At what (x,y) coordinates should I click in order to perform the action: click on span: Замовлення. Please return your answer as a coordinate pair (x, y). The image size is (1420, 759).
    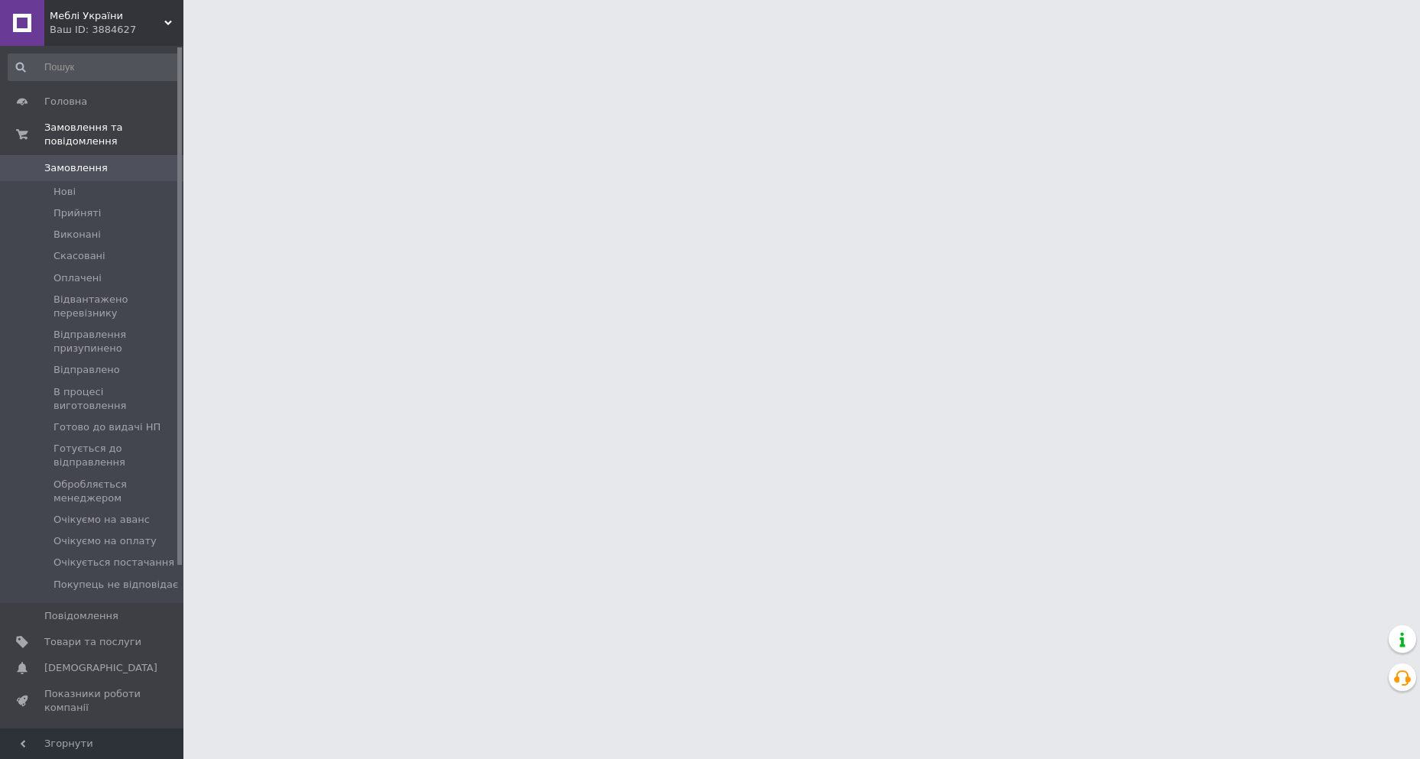
    Looking at the image, I should click on (76, 168).